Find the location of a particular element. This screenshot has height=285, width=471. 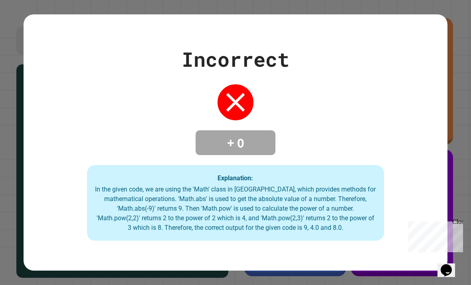

div: Incorrect is located at coordinates (236, 59).